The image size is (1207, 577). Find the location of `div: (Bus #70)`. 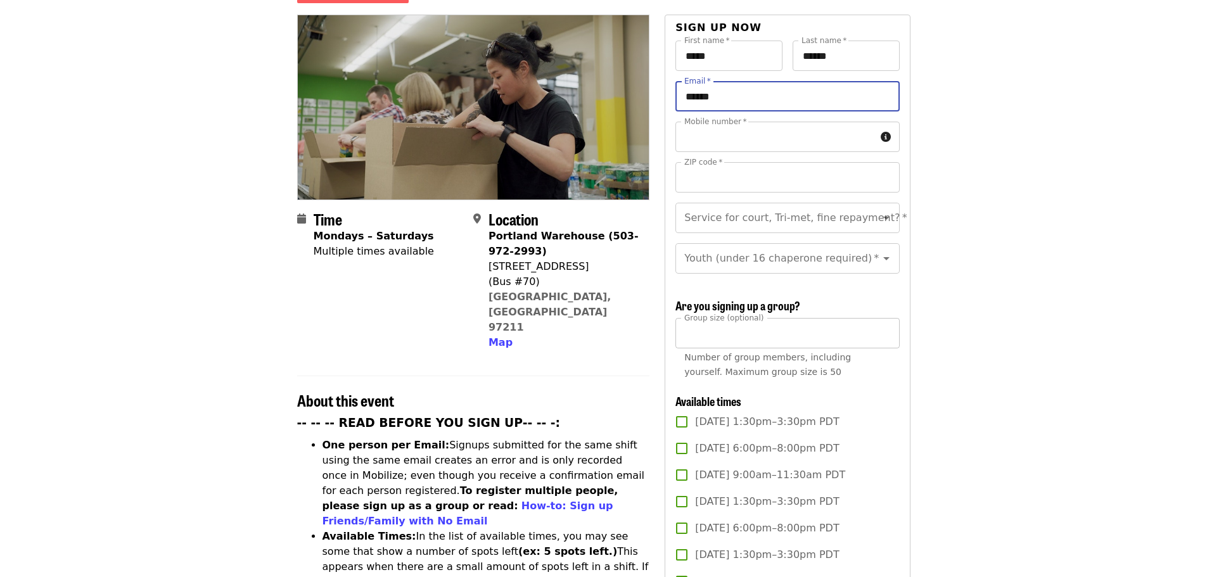

div: (Bus #70) is located at coordinates (564, 282).